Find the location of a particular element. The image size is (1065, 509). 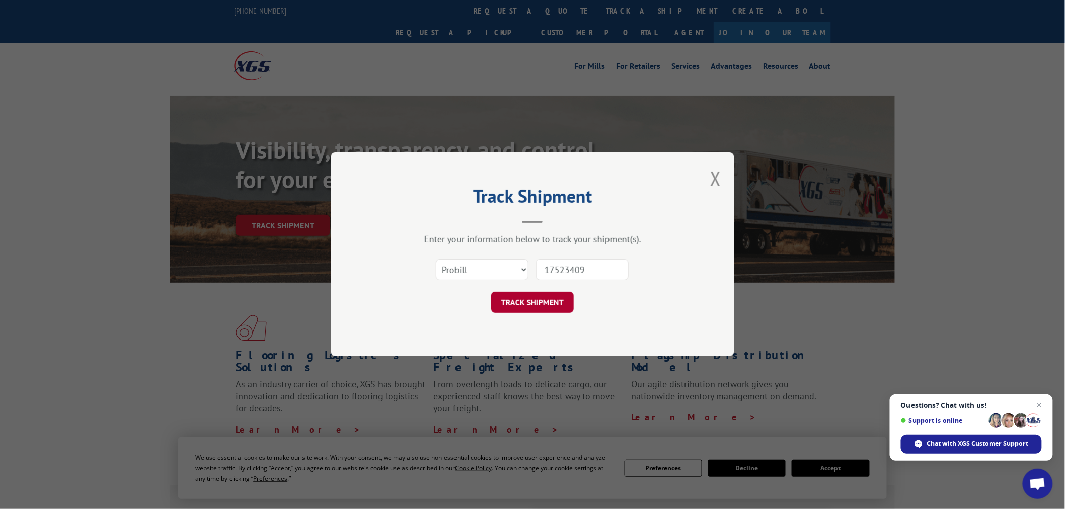

div: Enter your information below to track your shipment(s). is located at coordinates (532, 240).